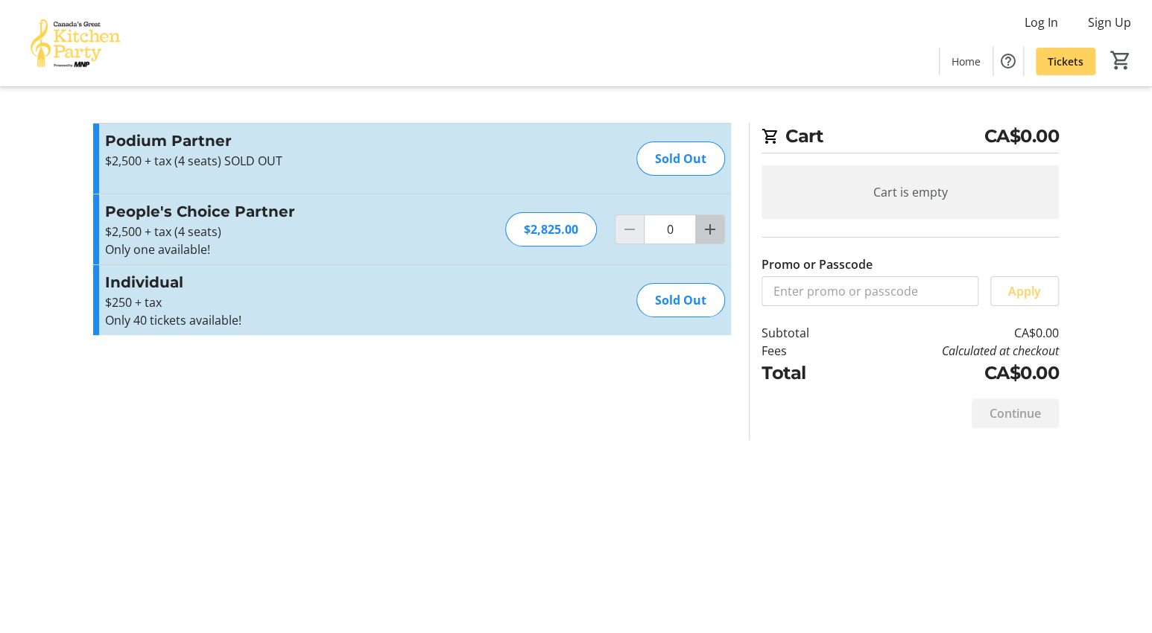 The height and width of the screenshot is (633, 1152). Describe the element at coordinates (1109, 22) in the screenshot. I see `button: Sign Up` at that location.